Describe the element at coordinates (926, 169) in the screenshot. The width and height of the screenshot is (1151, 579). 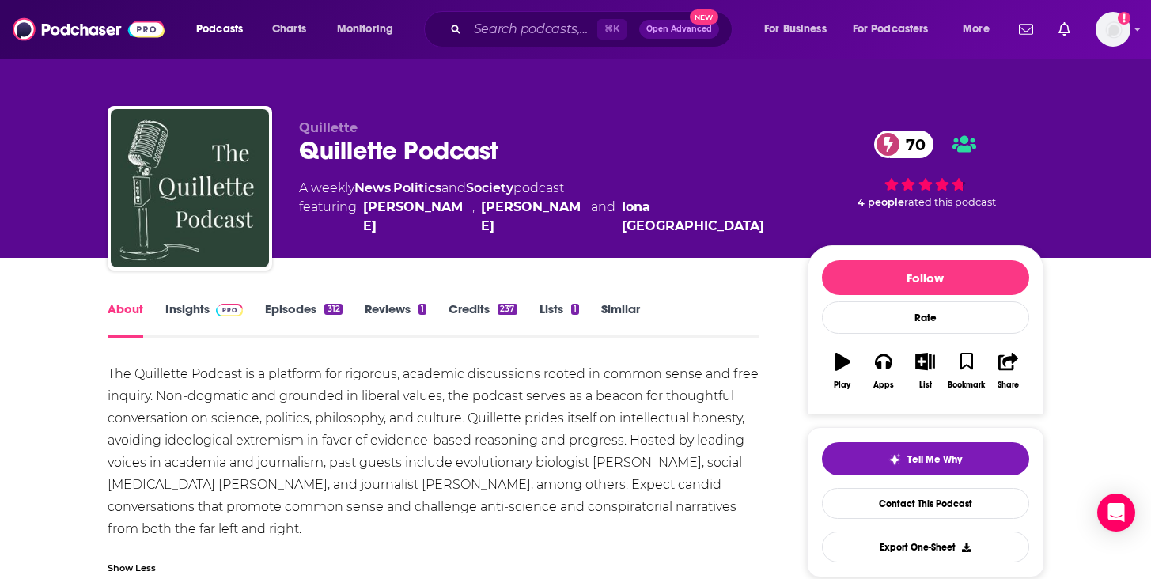
I see `div: 70 4 peoplerated this podcast` at that location.